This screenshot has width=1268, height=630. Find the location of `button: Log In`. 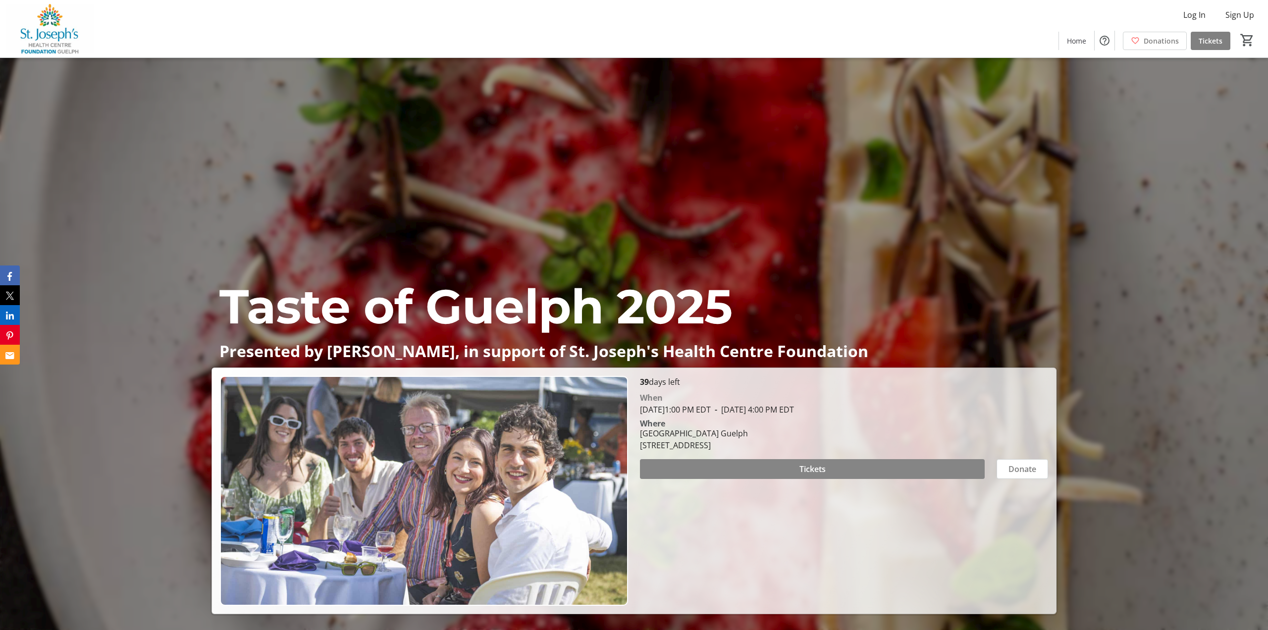

button: Log In is located at coordinates (1194, 15).